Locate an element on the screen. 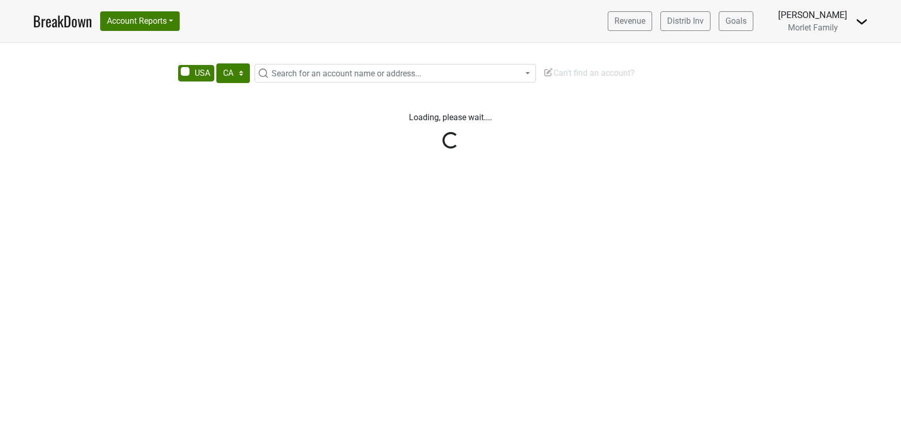 The width and height of the screenshot is (901, 427). img: Dropdown Menu is located at coordinates (862, 22).